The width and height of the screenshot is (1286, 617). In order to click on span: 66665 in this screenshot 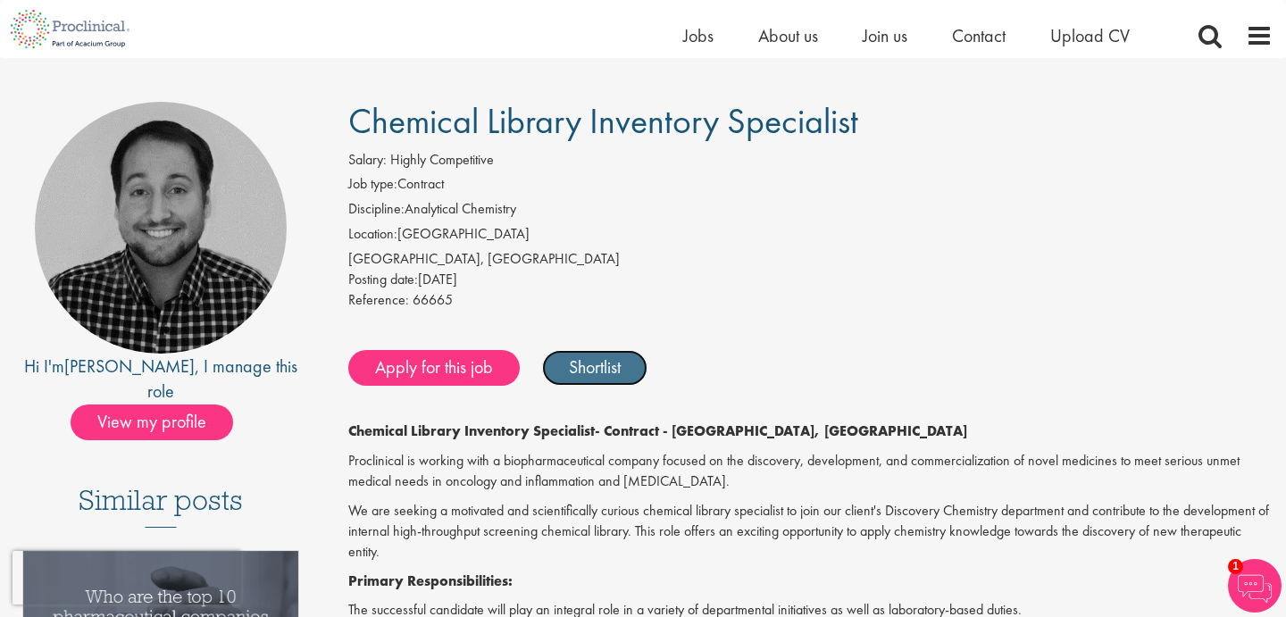, I will do `click(432, 299)`.